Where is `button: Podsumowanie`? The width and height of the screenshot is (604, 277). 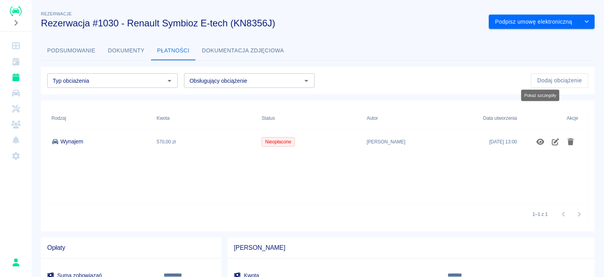
button: Podsumowanie is located at coordinates (71, 51).